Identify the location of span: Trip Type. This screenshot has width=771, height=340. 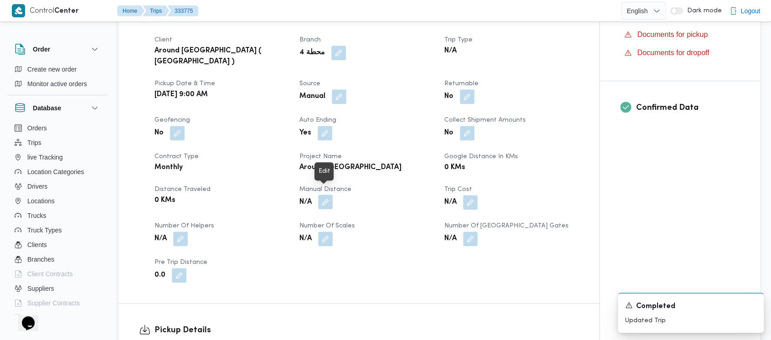
(459, 40).